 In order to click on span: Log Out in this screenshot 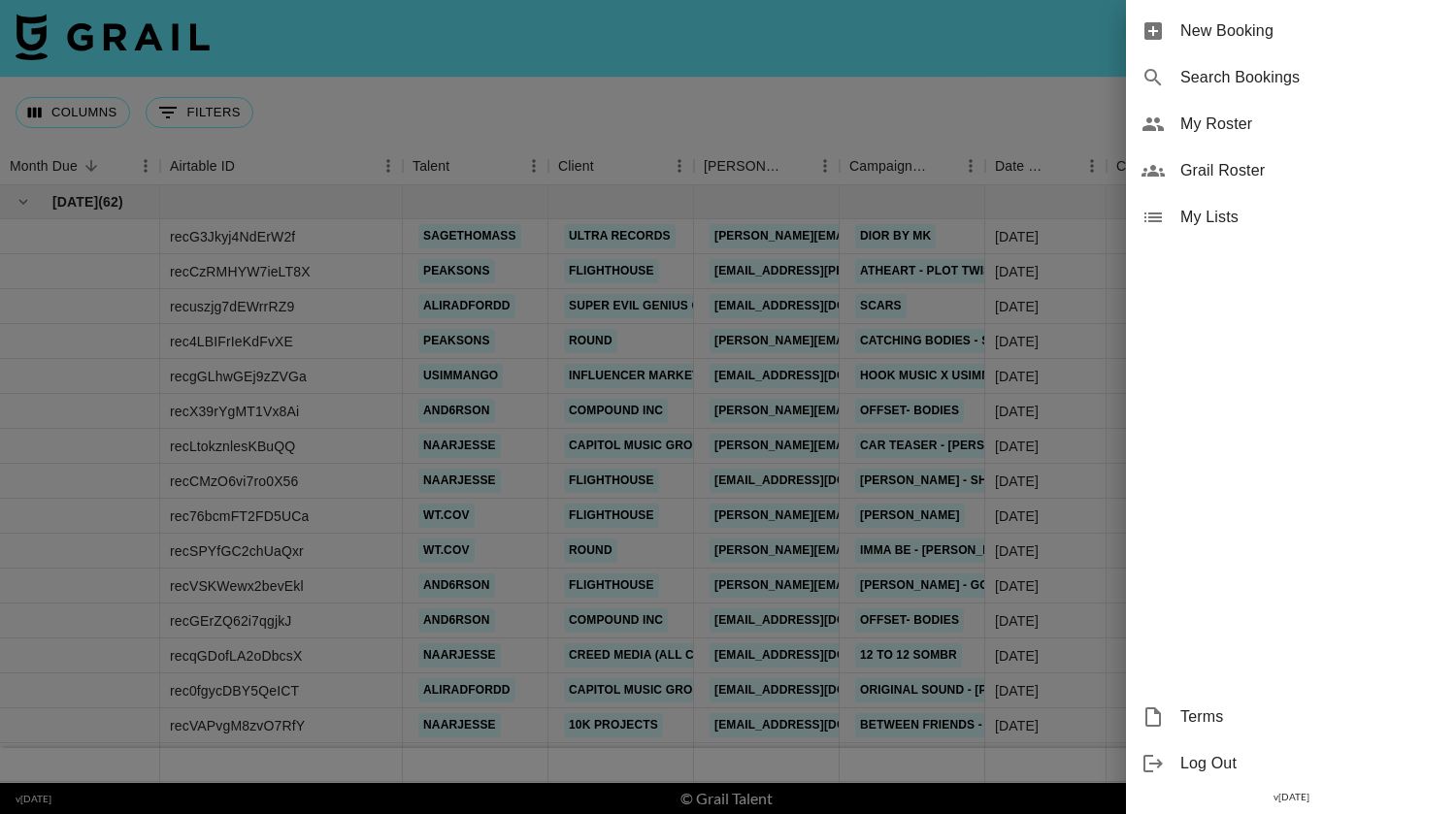, I will do `click(1310, 764)`.